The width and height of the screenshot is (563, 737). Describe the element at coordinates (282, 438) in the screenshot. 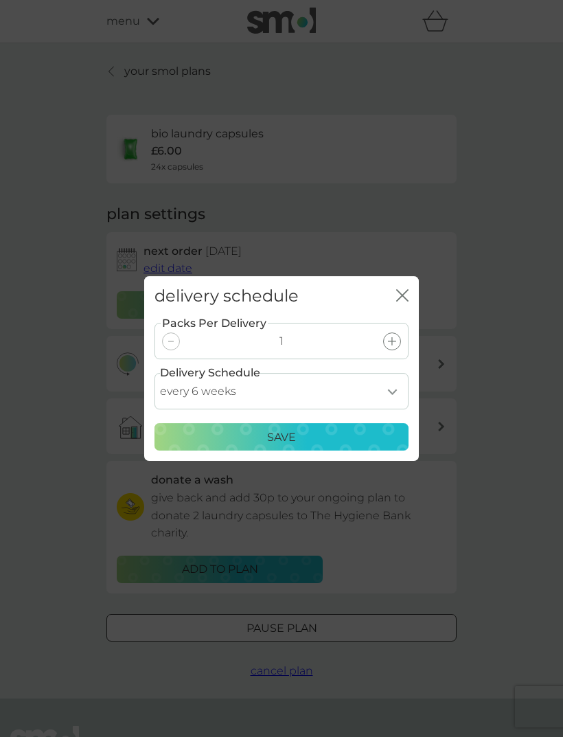

I see `p: Save` at that location.